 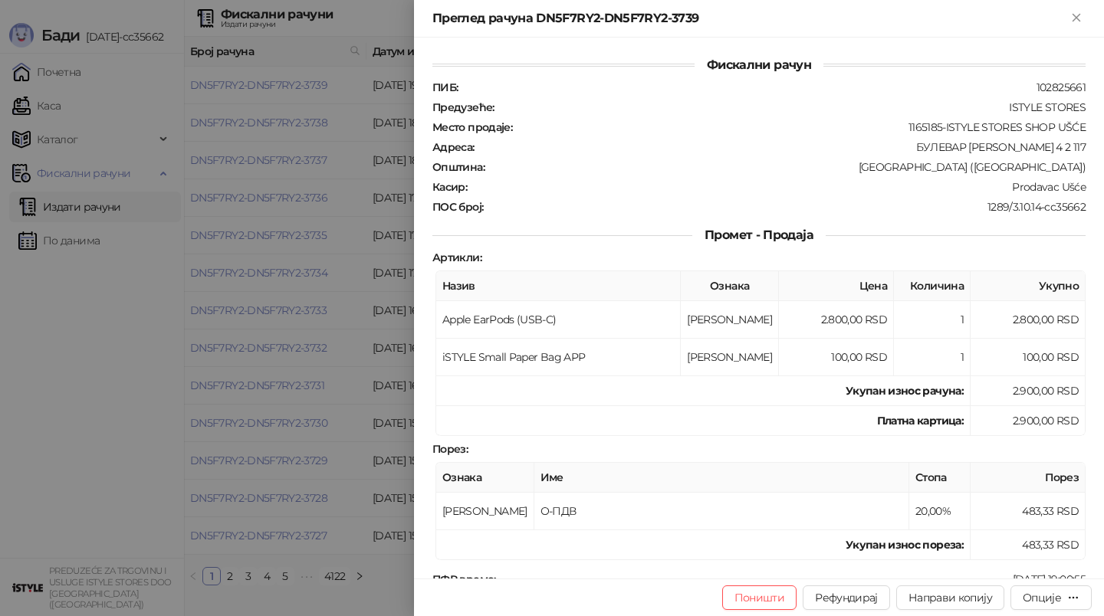 What do you see at coordinates (1051, 598) in the screenshot?
I see `button: Опције` at bounding box center [1051, 598].